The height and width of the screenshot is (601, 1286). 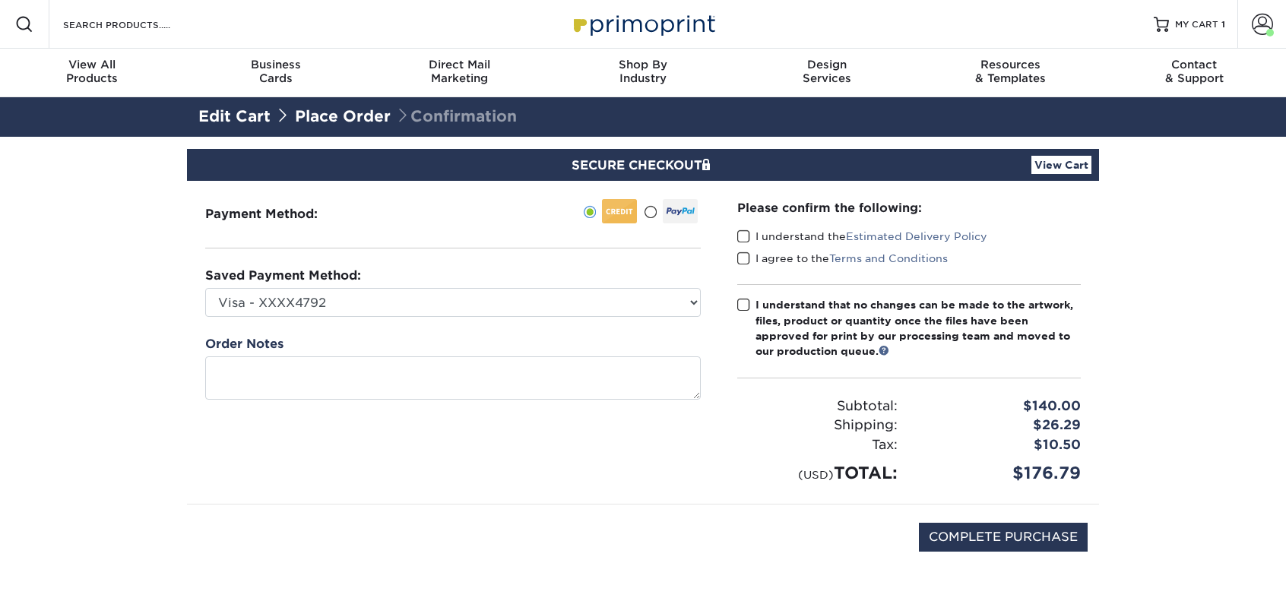 What do you see at coordinates (1061, 165) in the screenshot?
I see `a: View Cart` at bounding box center [1061, 165].